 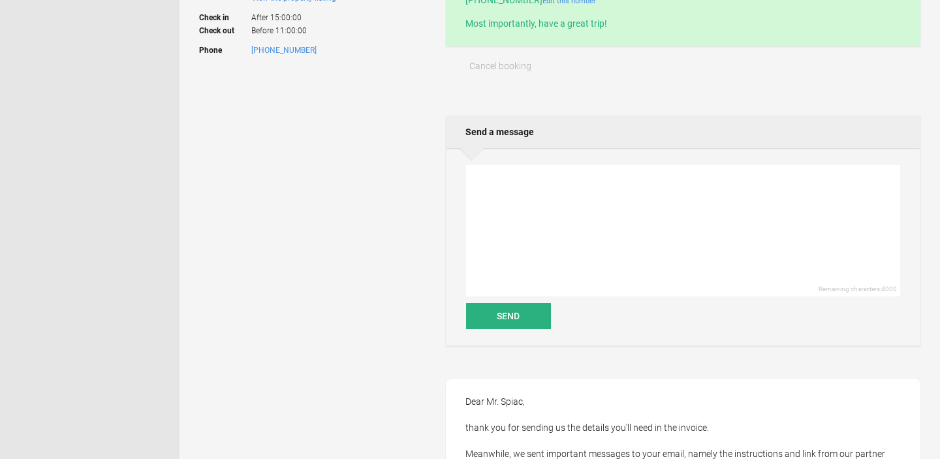 What do you see at coordinates (500, 66) in the screenshot?
I see `span: Cancel booking` at bounding box center [500, 66].